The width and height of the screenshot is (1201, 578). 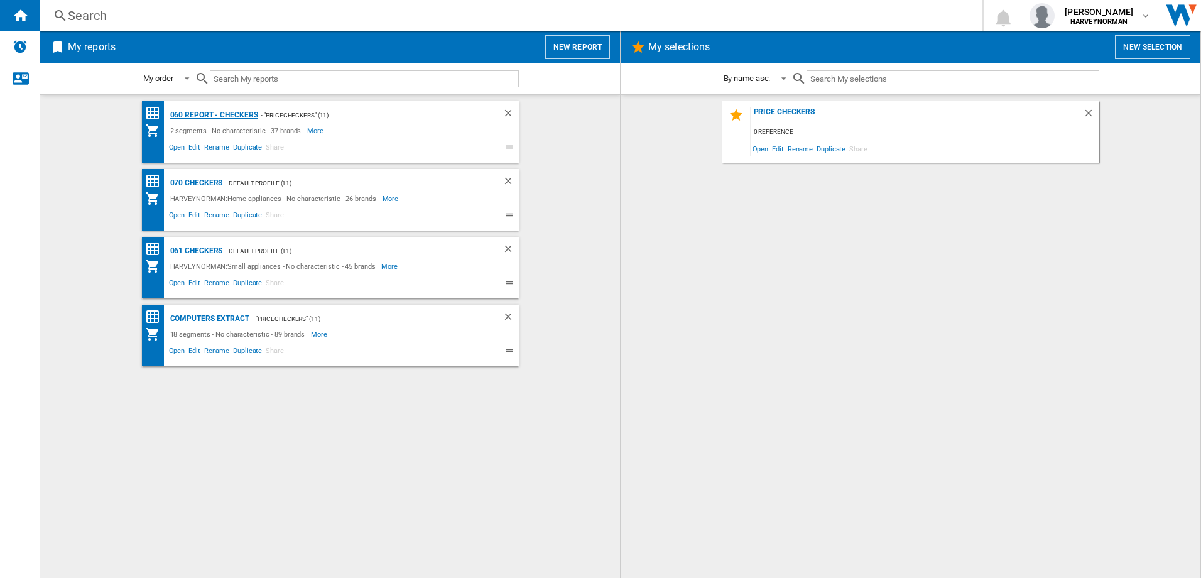 I want to click on div: 18 segments - No characteristic - 89 brands, so click(x=239, y=334).